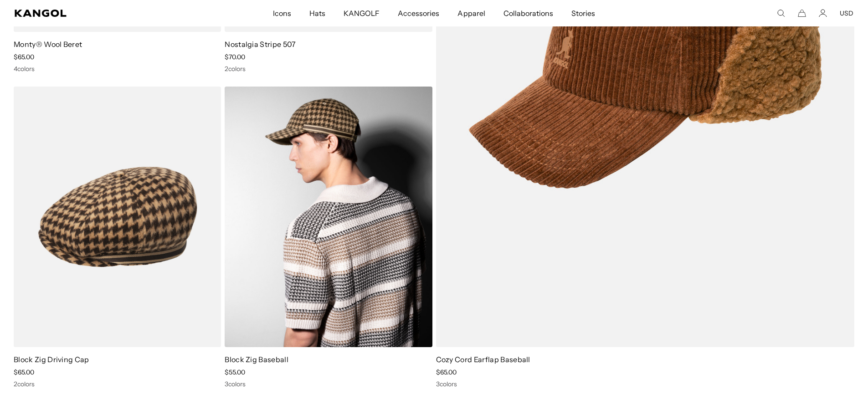 The width and height of the screenshot is (868, 415). I want to click on span: $70.00, so click(235, 57).